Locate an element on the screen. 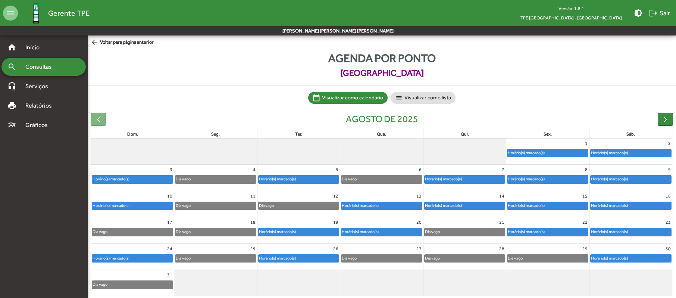 This screenshot has height=298, width=676. a: 24 de agosto de 2025 is located at coordinates (170, 248).